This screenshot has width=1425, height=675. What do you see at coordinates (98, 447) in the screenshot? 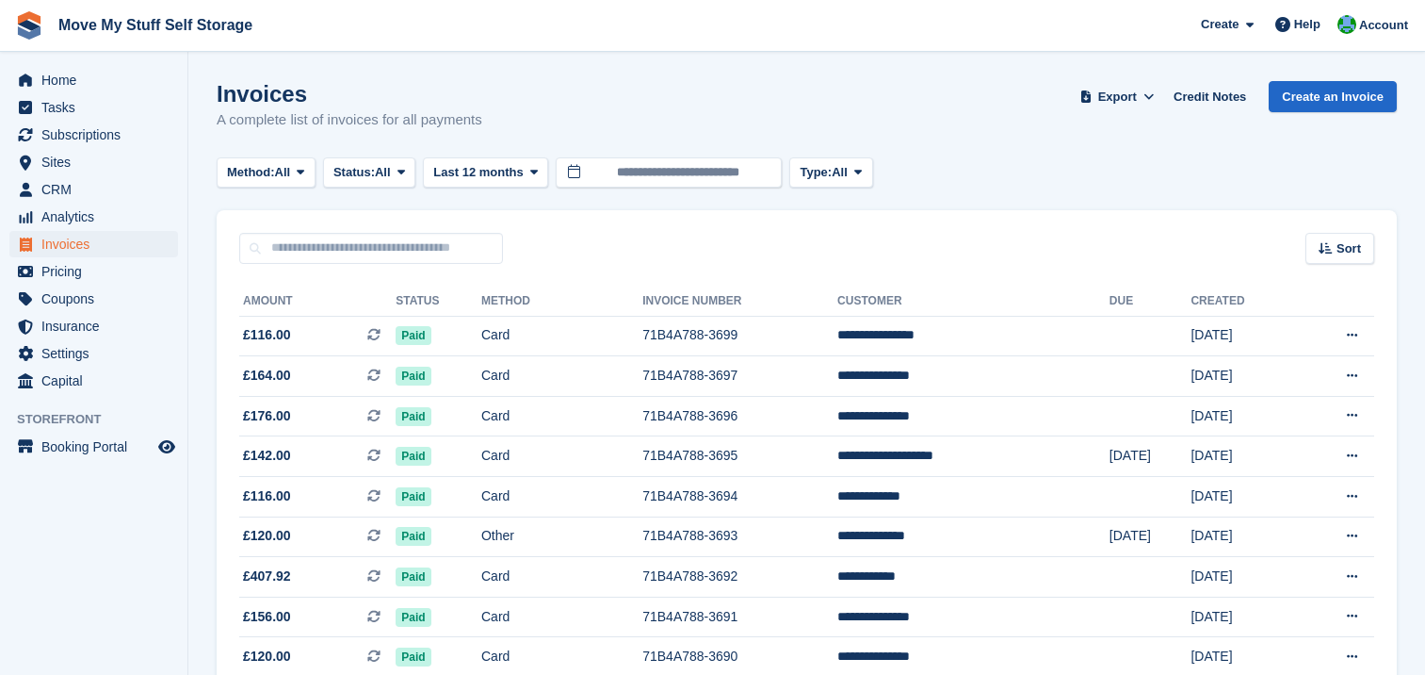
I see `span: Booking Portal` at bounding box center [98, 447].